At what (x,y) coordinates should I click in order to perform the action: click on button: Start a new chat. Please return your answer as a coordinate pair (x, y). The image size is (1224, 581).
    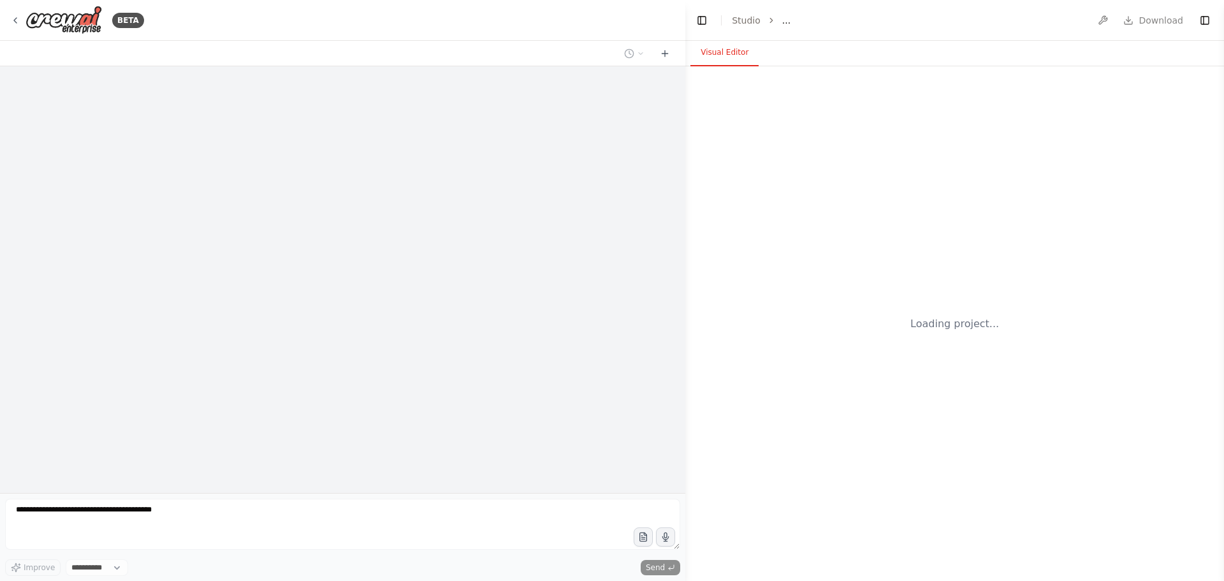
    Looking at the image, I should click on (665, 54).